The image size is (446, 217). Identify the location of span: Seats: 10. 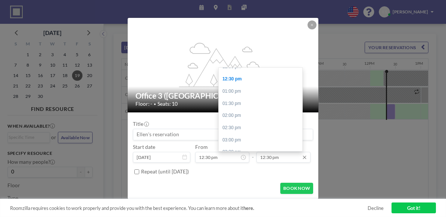
(167, 104).